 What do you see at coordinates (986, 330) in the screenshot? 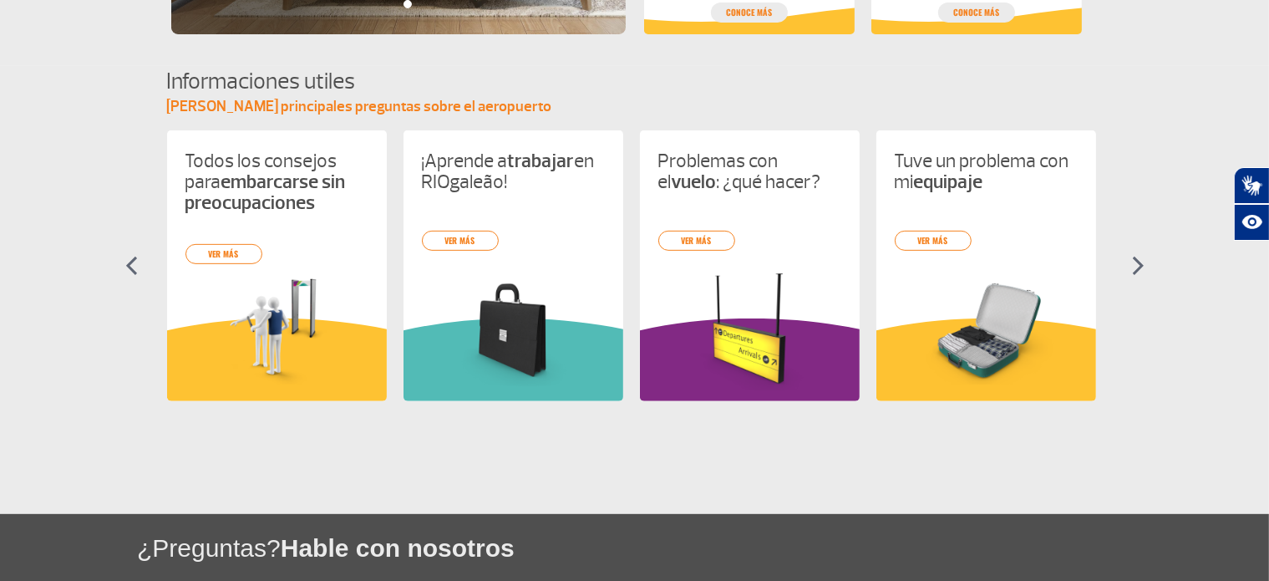
I see `img: problema-bagagem.png` at bounding box center [986, 330].